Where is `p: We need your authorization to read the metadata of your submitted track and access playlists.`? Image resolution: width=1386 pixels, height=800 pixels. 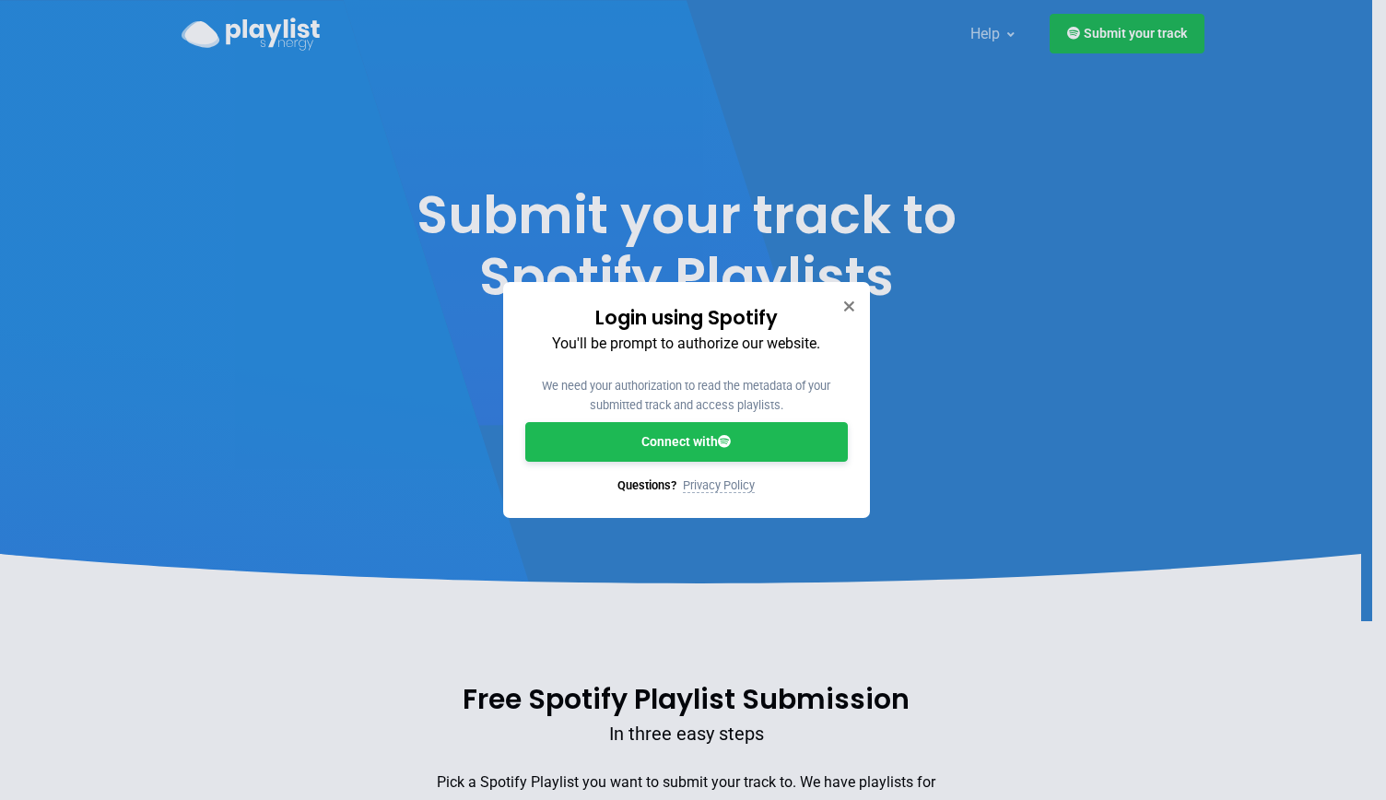 p: We need your authorization to read the metadata of your submitted track and access playlists. is located at coordinates (686, 395).